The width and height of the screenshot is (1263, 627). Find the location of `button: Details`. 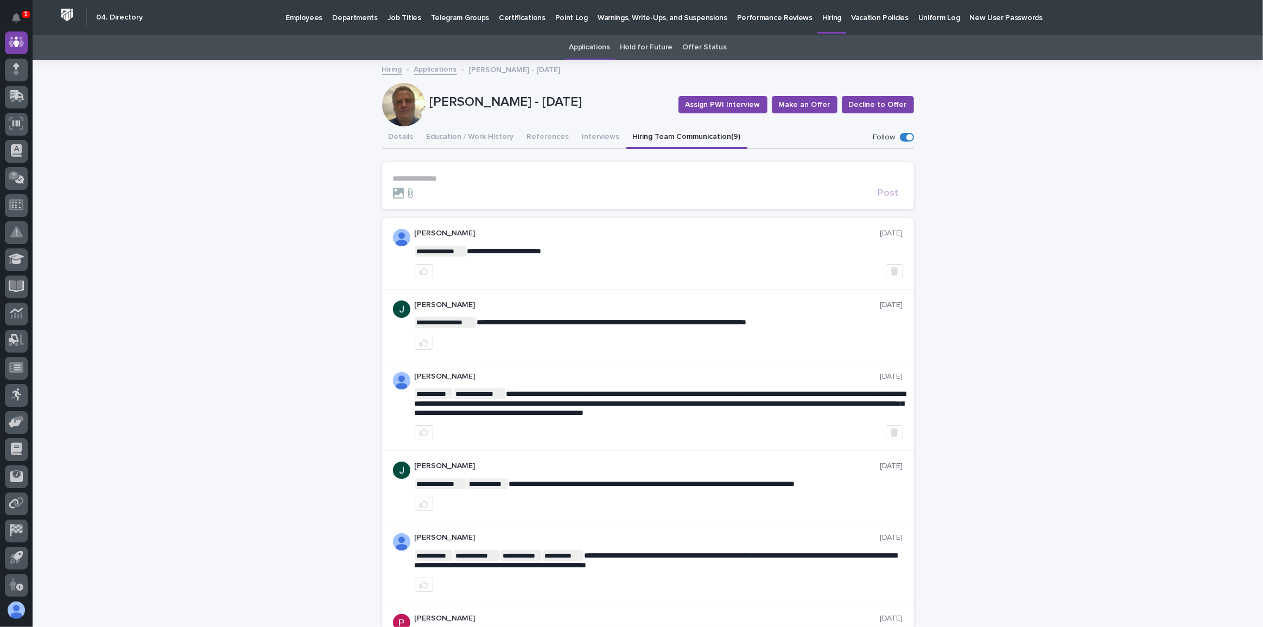

button: Details is located at coordinates (401, 138).